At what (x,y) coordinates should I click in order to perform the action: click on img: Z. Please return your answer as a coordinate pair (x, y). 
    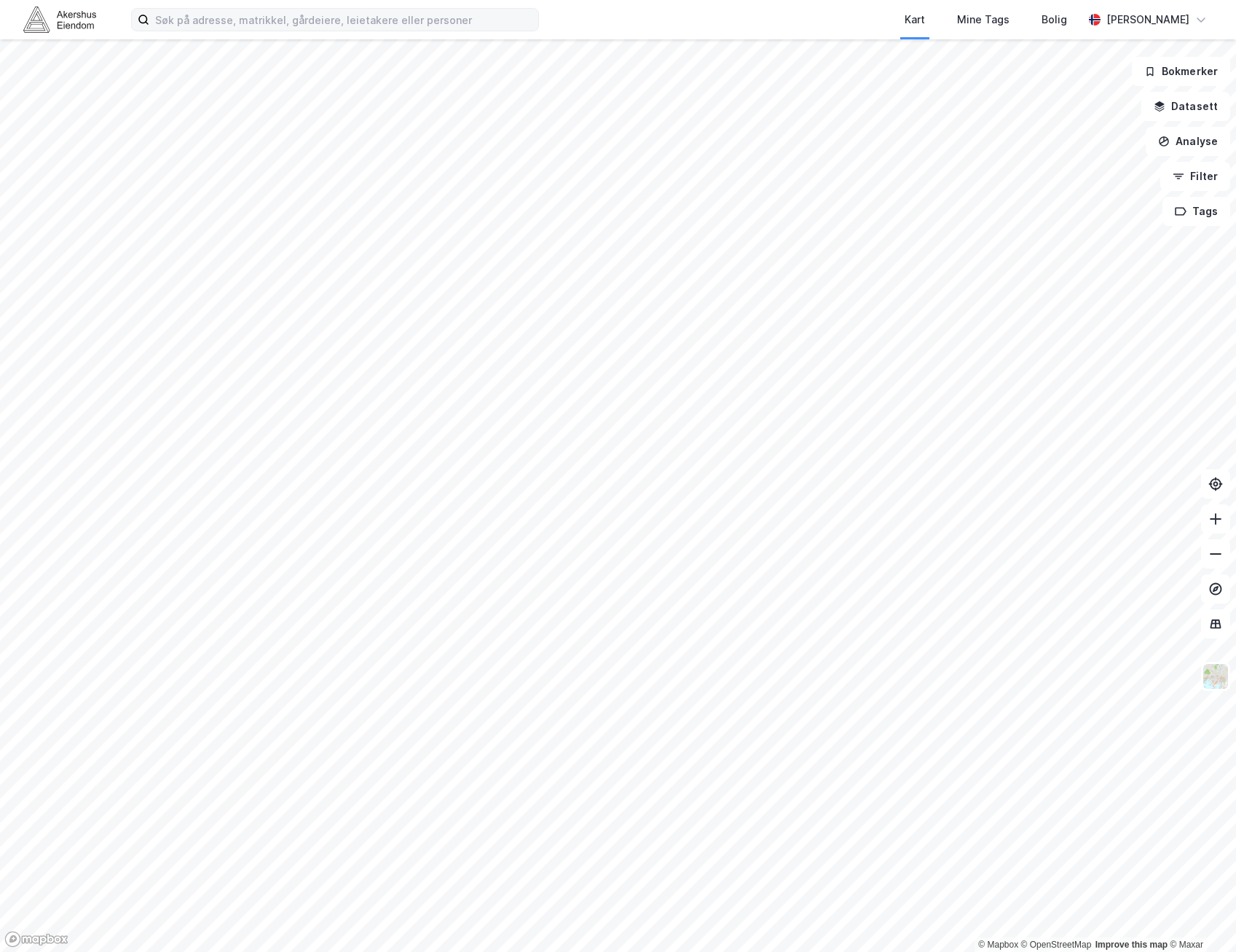
    Looking at the image, I should click on (1216, 676).